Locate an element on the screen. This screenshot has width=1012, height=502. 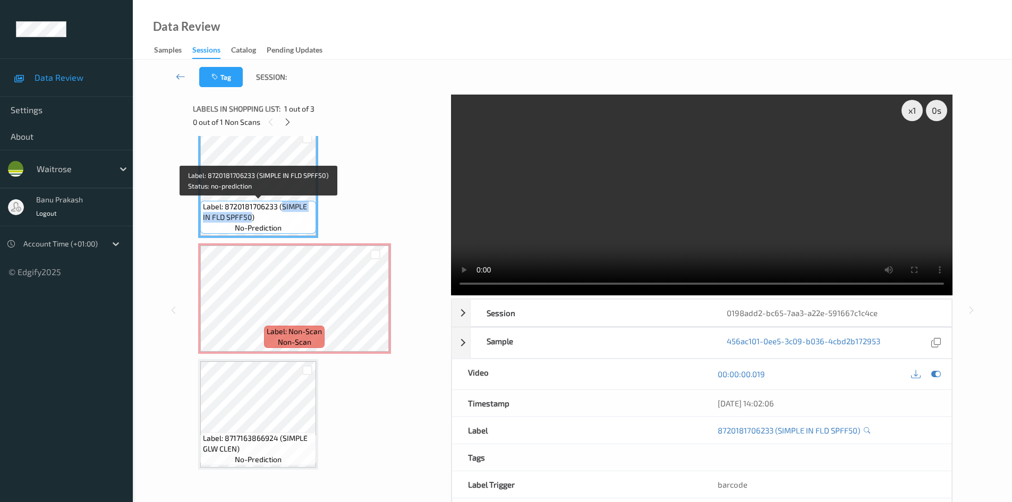
span: 1 out of 3 is located at coordinates (299, 109).